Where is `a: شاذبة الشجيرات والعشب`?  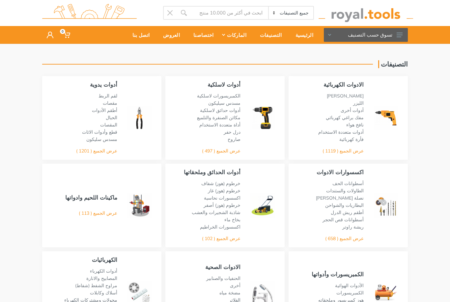
a: شاذبة الشجيرات والعشب is located at coordinates (216, 212).